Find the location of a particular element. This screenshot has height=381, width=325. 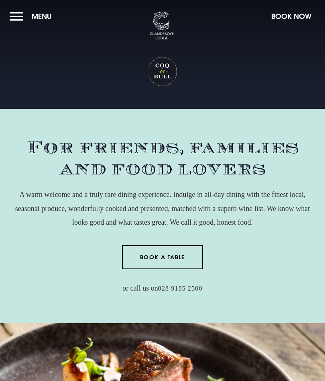

a: Book a Table is located at coordinates (163, 257).